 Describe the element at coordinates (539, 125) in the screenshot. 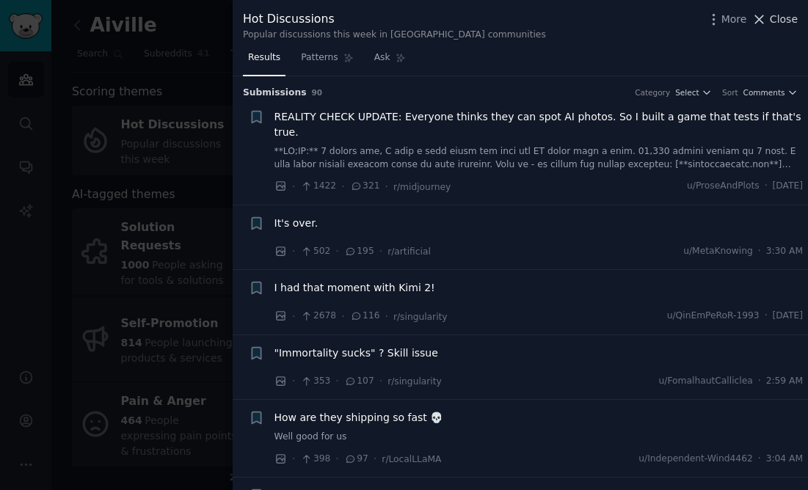

I see `a: REALITY CHECK UPDATE: Everyone thinks they can spot AI photos. So I built a game that tests if th...` at that location.